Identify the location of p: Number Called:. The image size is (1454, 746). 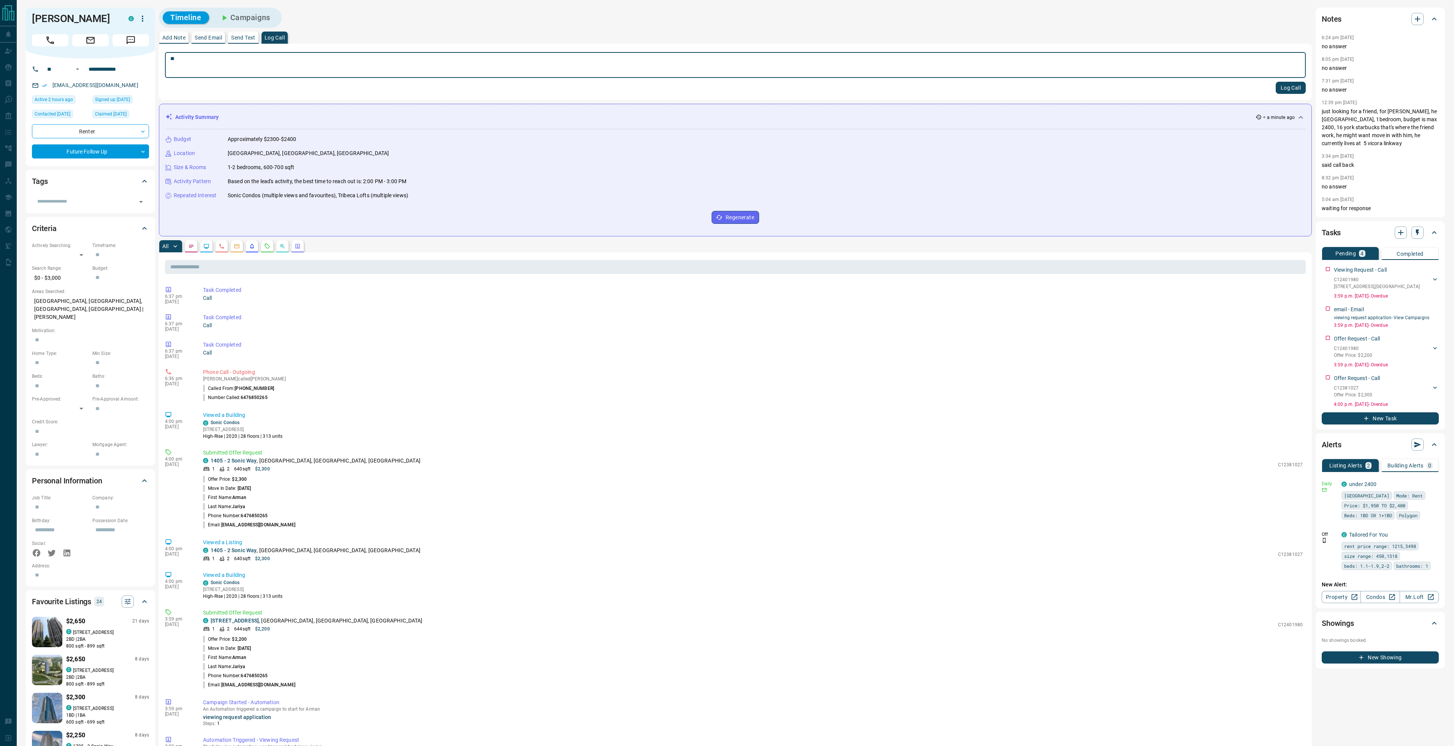
(235, 398).